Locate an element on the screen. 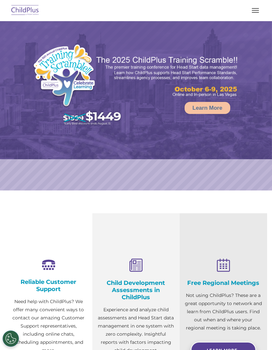 The height and width of the screenshot is (350, 272). button: Cookies Settings is located at coordinates (11, 339).